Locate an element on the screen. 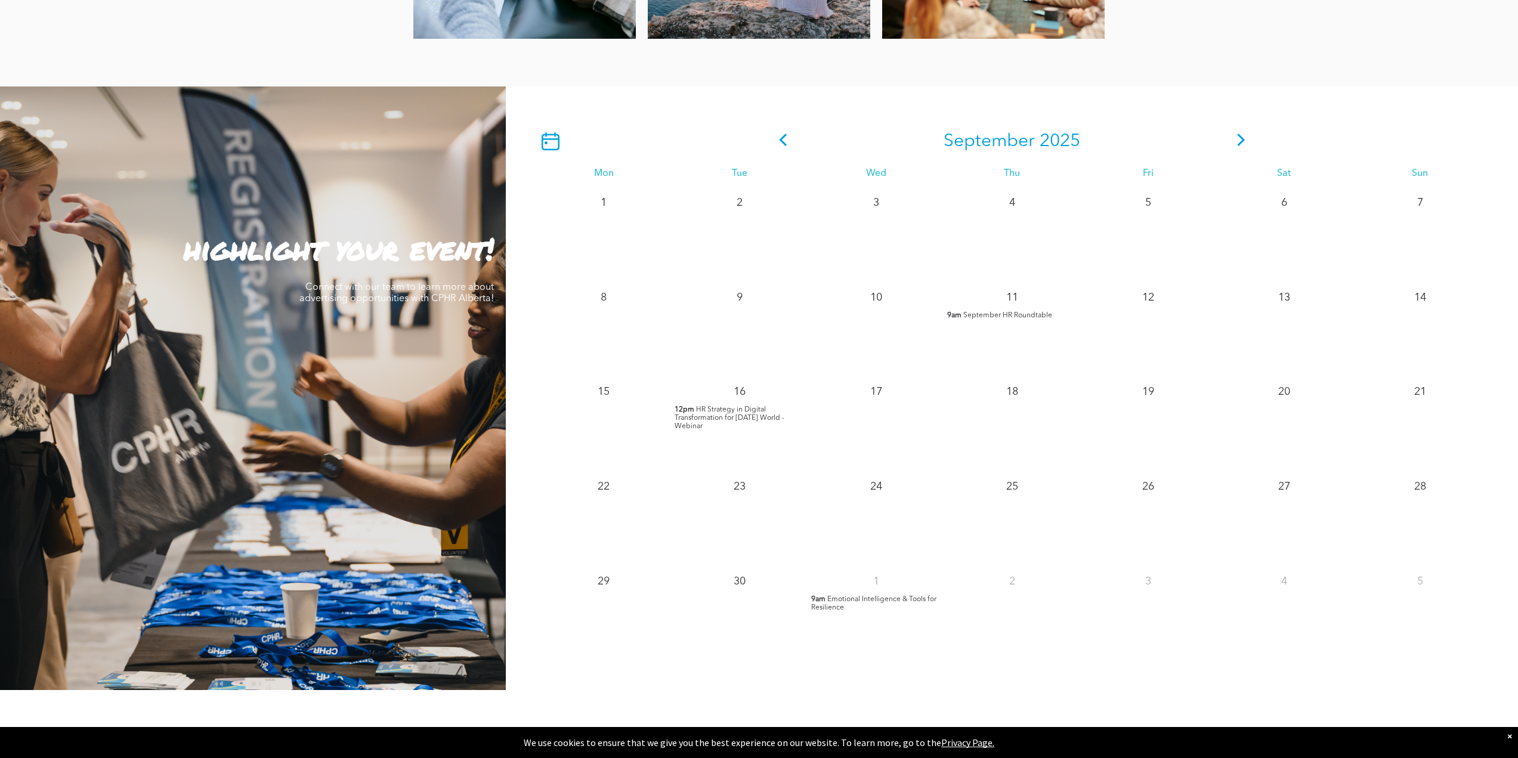  span: Connect with our team to learn more about advertising opportunities with CPHR Alberta! is located at coordinates (397, 293).